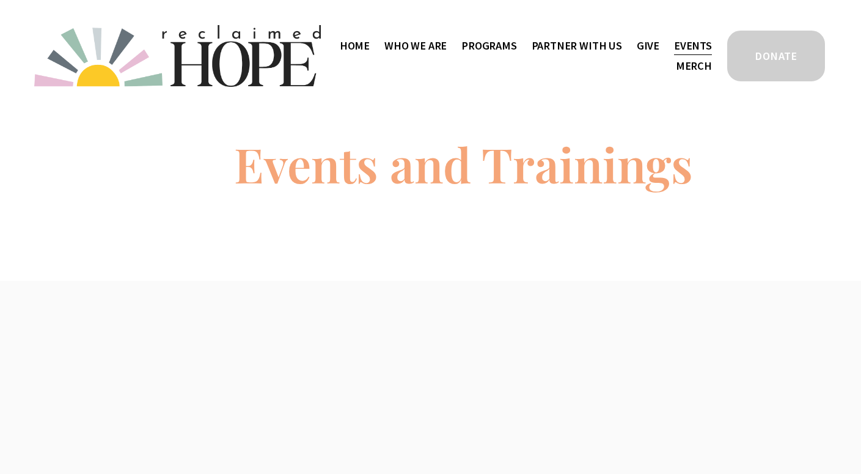  I want to click on a: Merch, so click(694, 65).